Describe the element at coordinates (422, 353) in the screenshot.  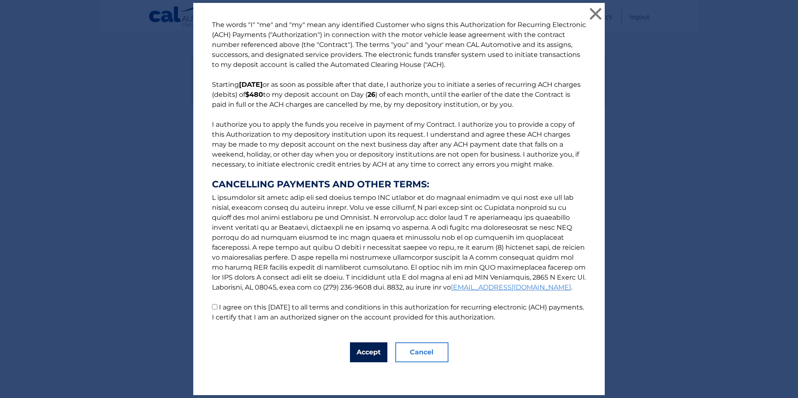
I see `button: Cancel` at that location.